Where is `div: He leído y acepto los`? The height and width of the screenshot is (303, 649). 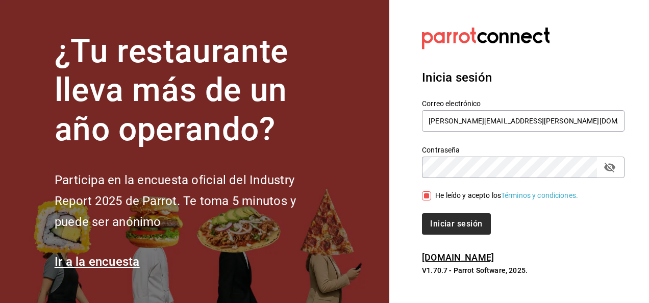
div: He leído y acepto los is located at coordinates (506, 195).